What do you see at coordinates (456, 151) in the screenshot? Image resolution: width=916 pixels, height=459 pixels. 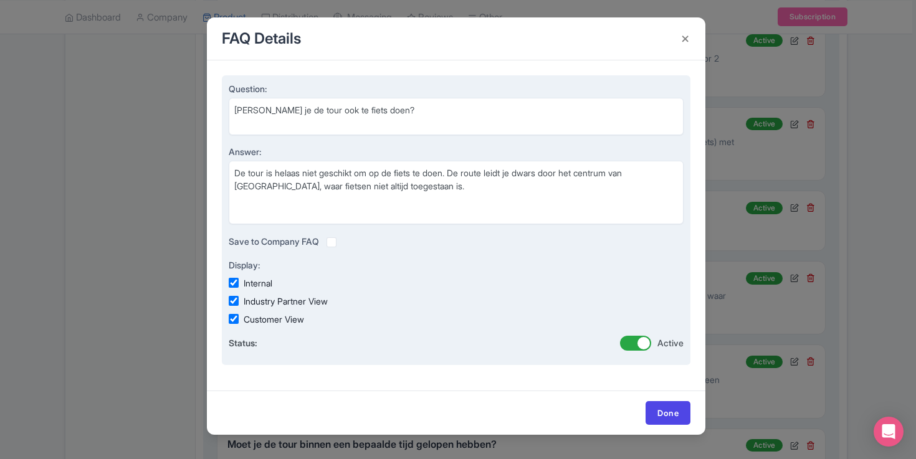 I see `label: Answer:` at bounding box center [456, 151].